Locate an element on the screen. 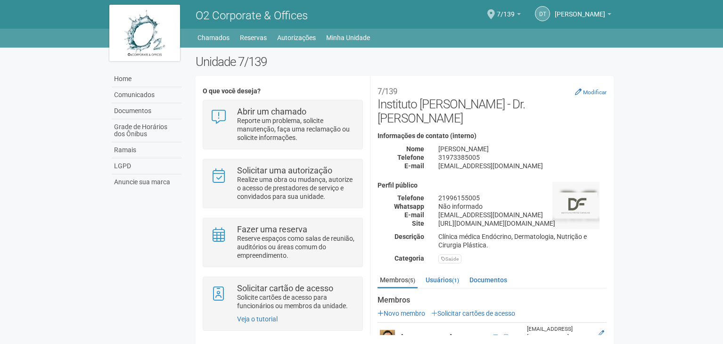 The image size is (723, 344). div: Não informado is located at coordinates (522, 206).